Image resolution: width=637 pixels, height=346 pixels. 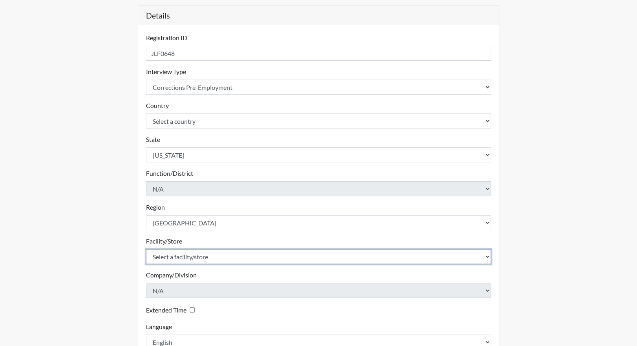 What do you see at coordinates (164, 241) in the screenshot?
I see `label: Facility/Store` at bounding box center [164, 241].